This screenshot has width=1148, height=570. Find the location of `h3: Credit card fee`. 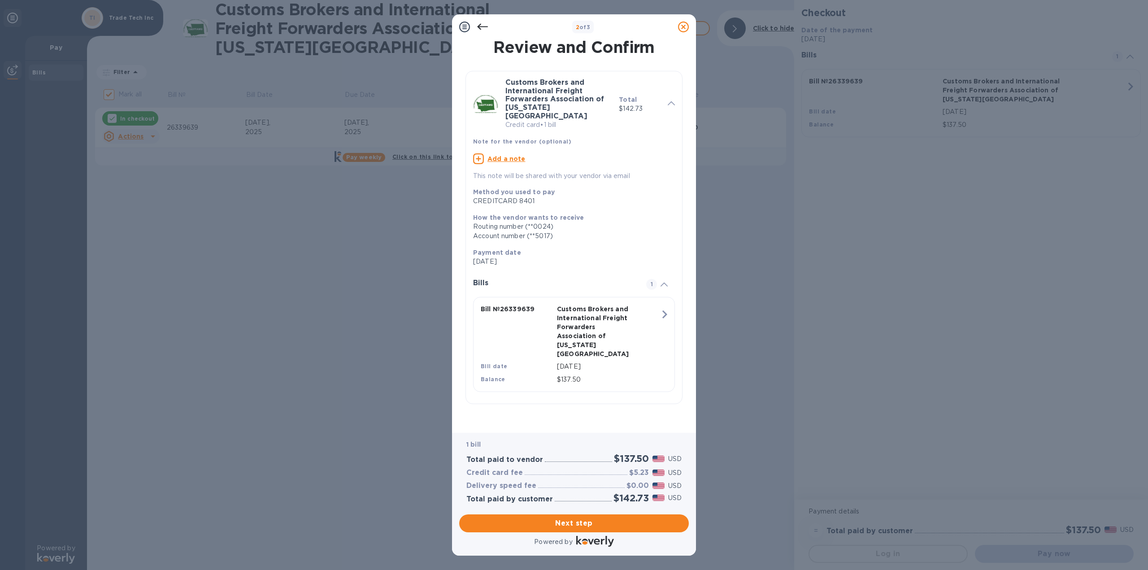

h3: Credit card fee is located at coordinates (495, 473).